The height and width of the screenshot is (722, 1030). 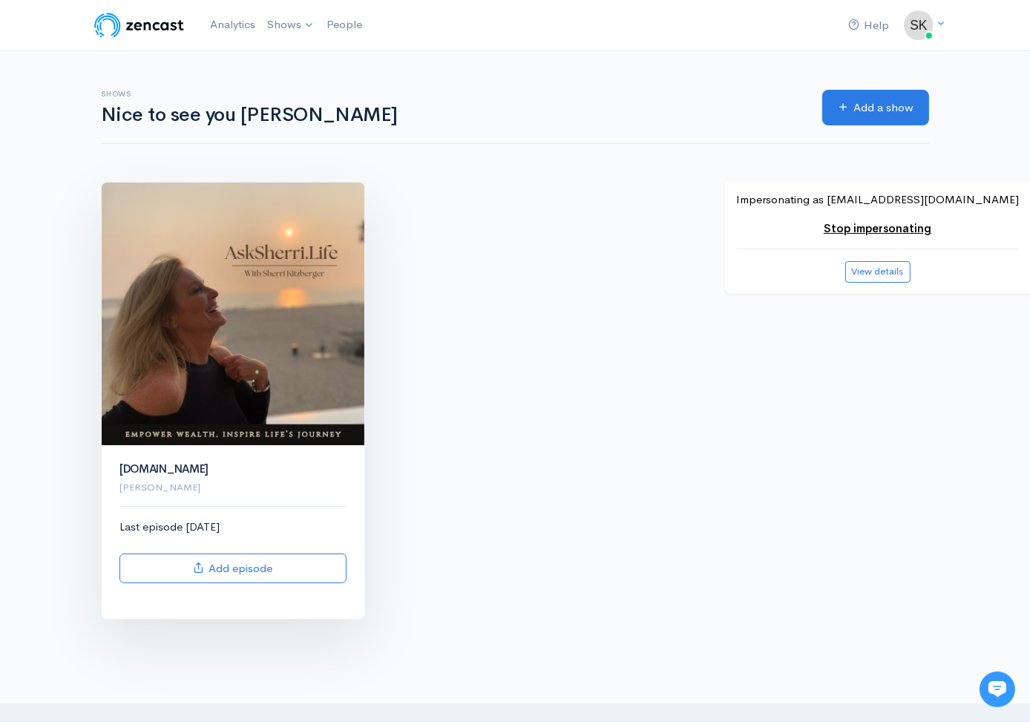 What do you see at coordinates (233, 568) in the screenshot?
I see `a: Add episode` at bounding box center [233, 568].